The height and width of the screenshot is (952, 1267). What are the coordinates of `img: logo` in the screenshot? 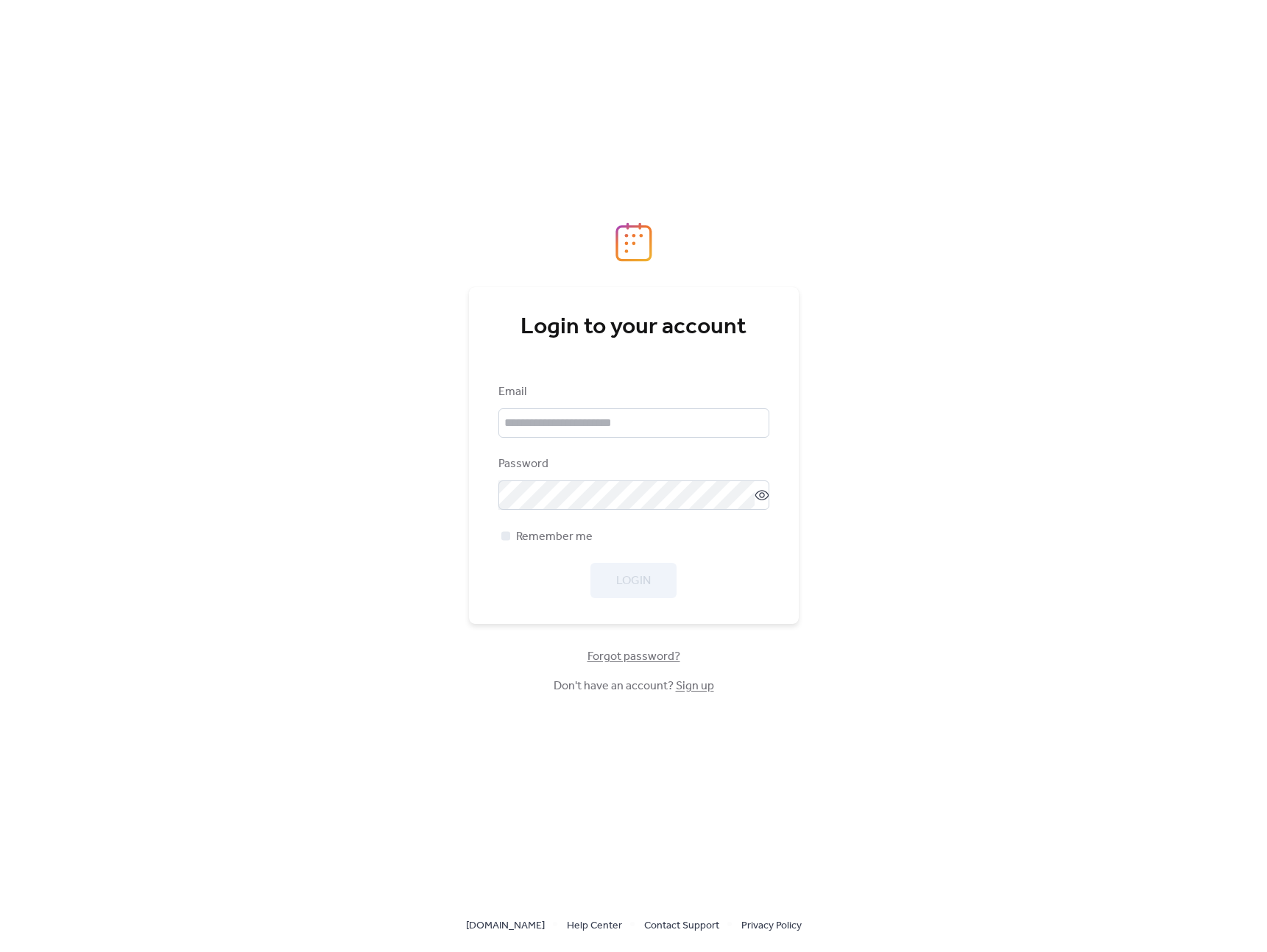 It's located at (634, 242).